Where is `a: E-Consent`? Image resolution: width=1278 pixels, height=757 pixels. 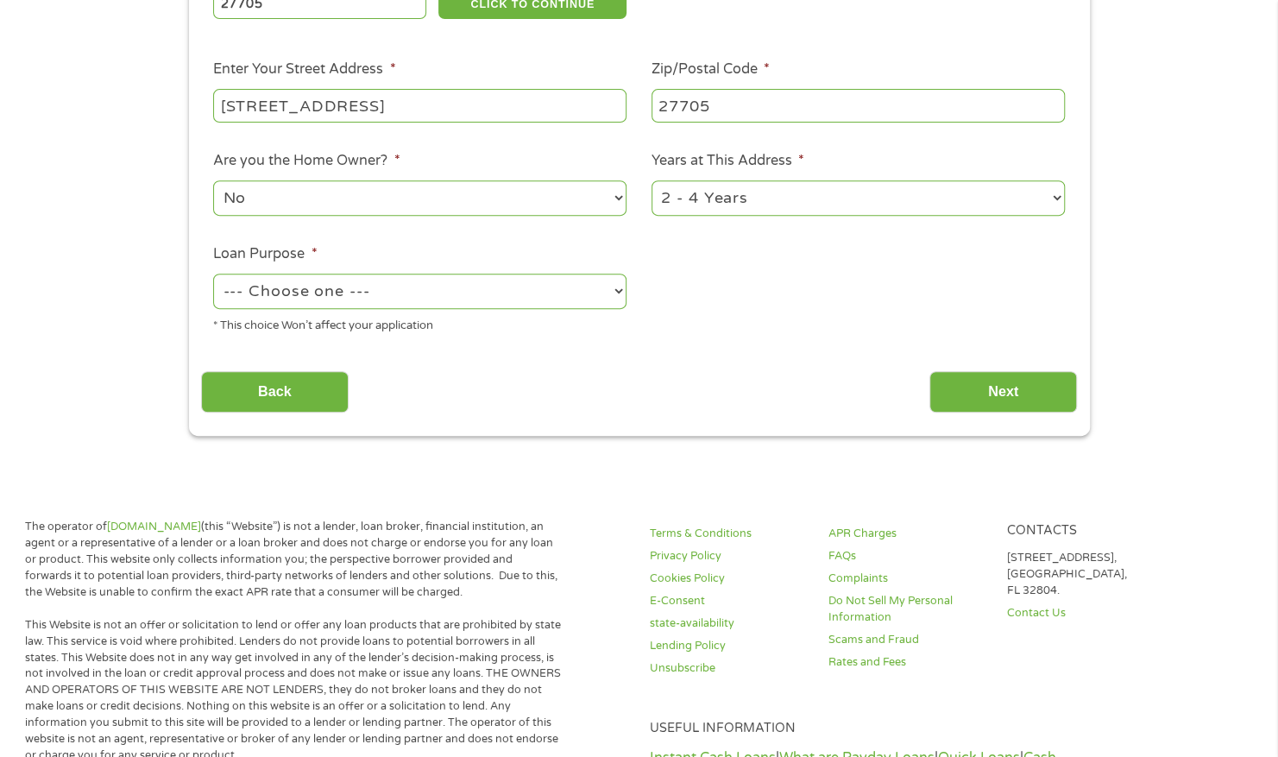
a: E-Consent is located at coordinates (728, 601).